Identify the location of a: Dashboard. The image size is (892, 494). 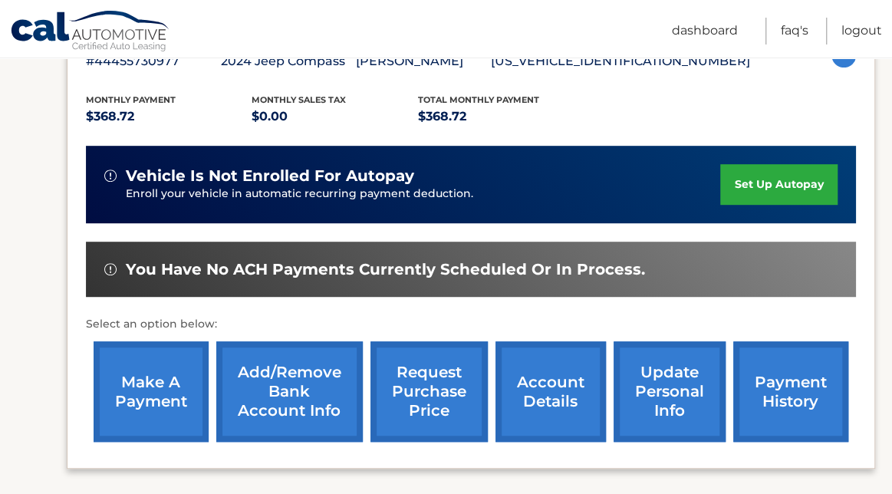
(705, 31).